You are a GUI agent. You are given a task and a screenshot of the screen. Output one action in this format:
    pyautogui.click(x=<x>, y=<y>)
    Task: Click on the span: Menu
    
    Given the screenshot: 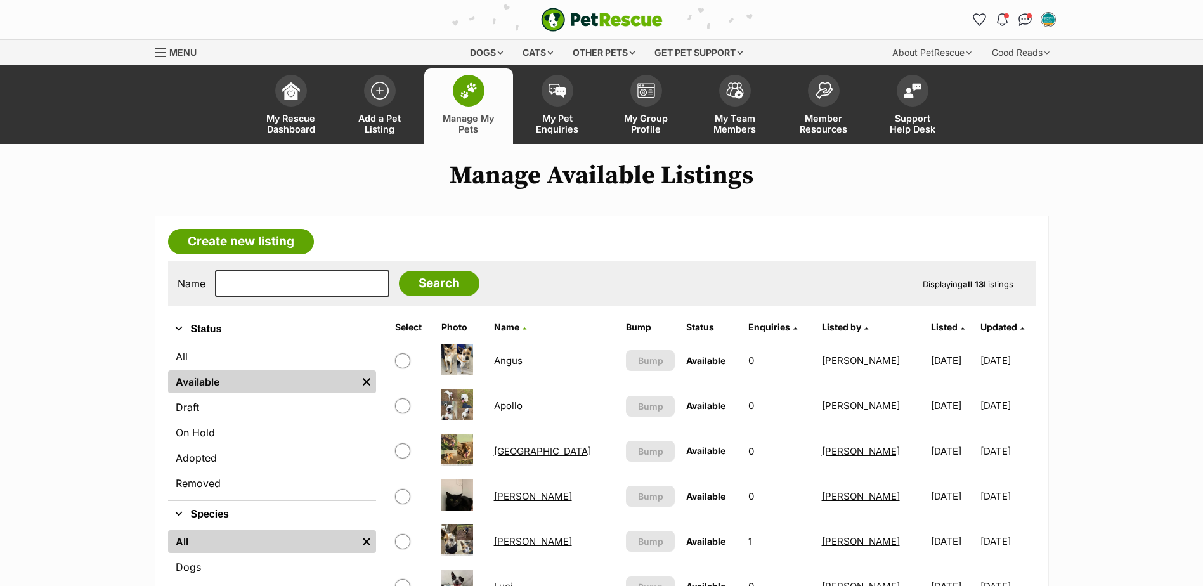 What is the action you would take?
    pyautogui.click(x=183, y=52)
    